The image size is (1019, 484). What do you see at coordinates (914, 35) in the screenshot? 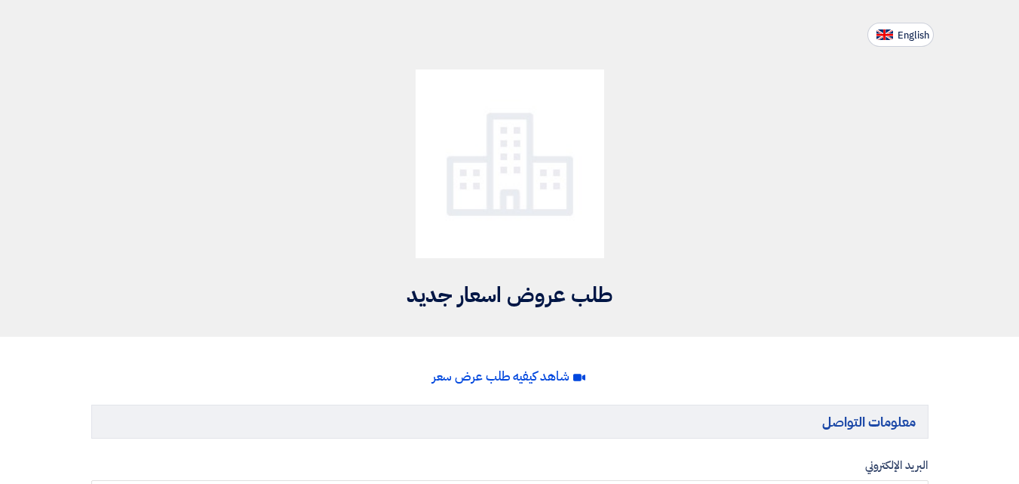
I see `span: English` at bounding box center [914, 35].